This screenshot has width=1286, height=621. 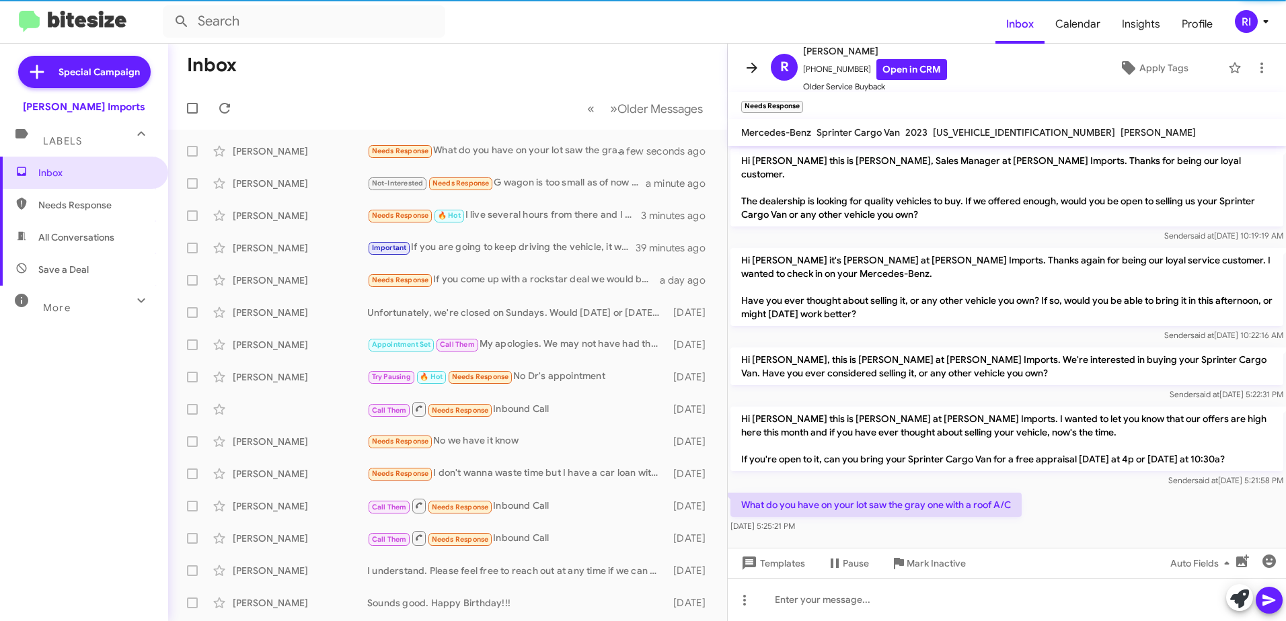 I want to click on input: Search, so click(x=304, y=22).